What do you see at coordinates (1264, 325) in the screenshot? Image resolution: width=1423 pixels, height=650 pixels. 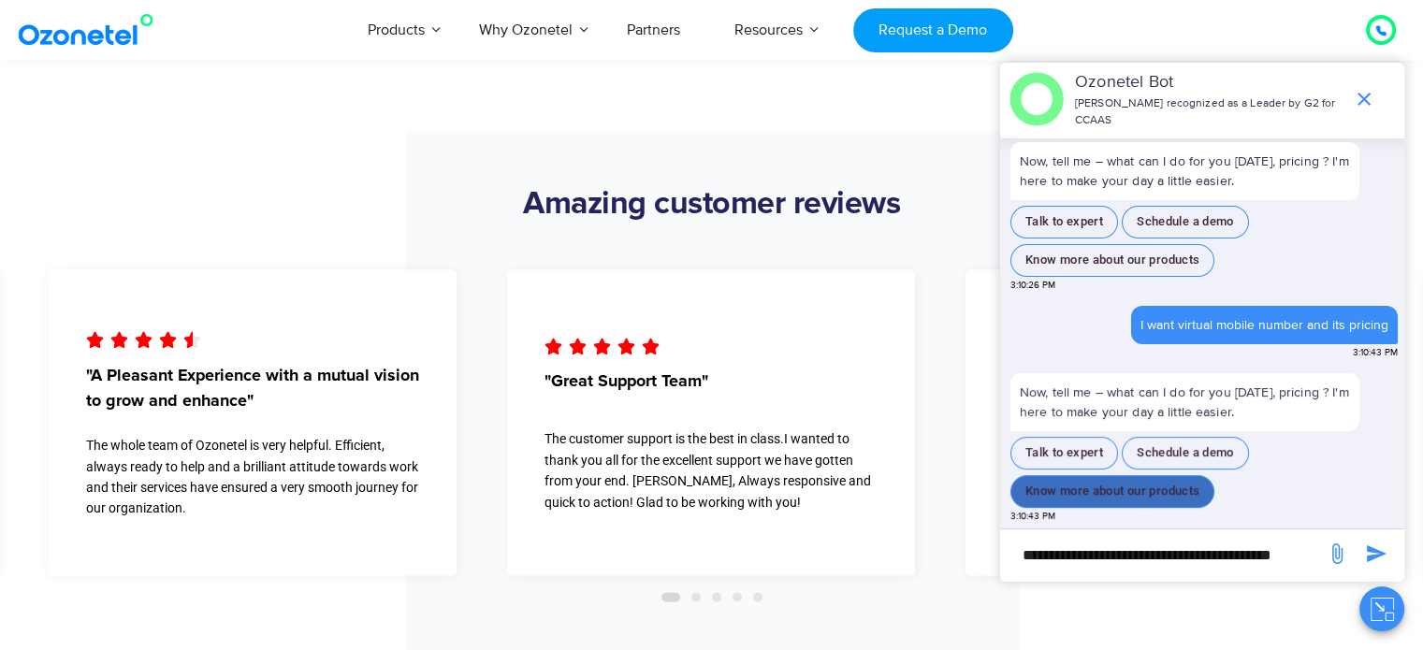 I see `div: I want virtual mobile number and its pricing` at bounding box center [1264, 325].